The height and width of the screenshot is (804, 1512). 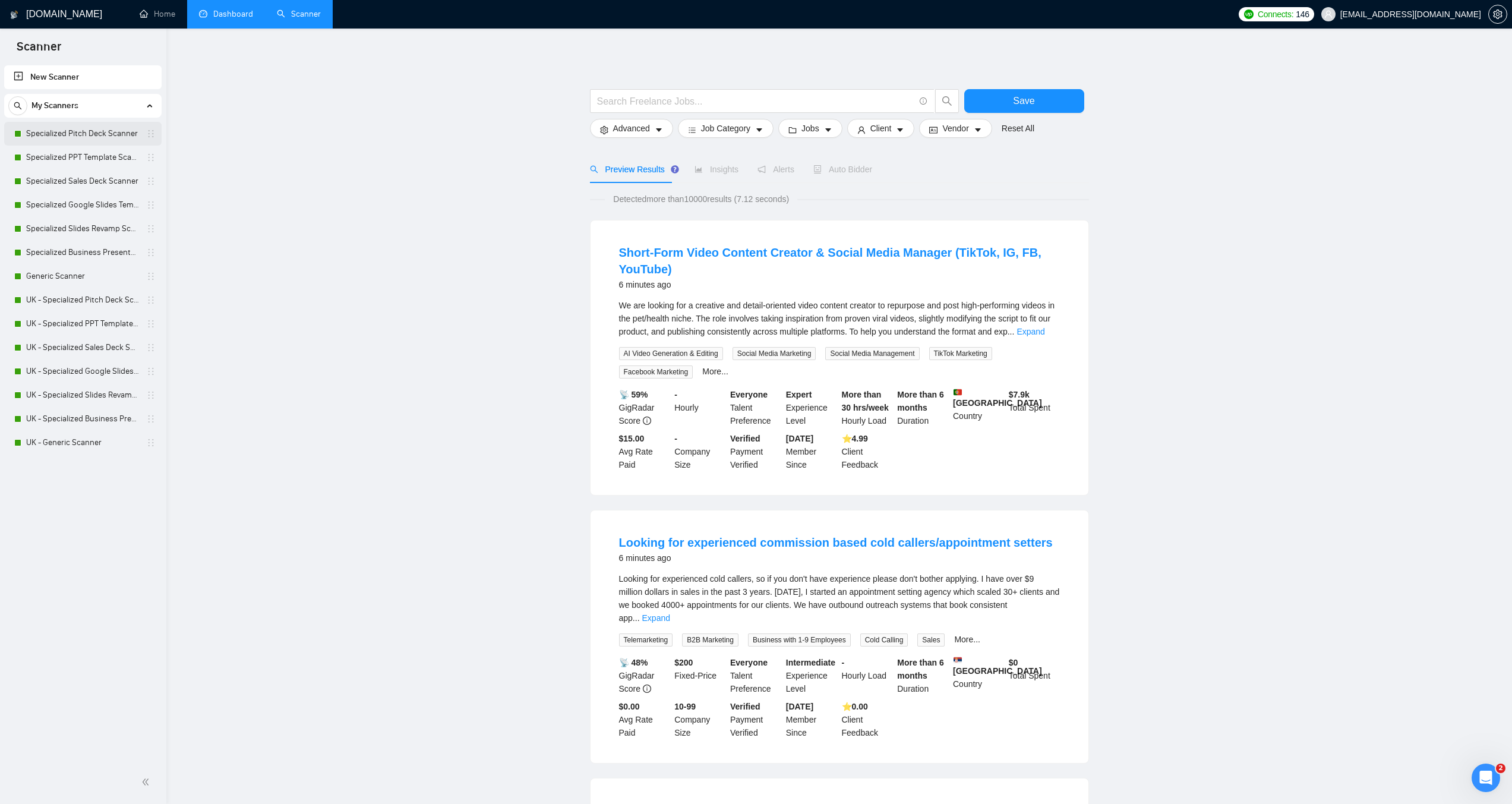 I want to click on span: 146, so click(x=1303, y=14).